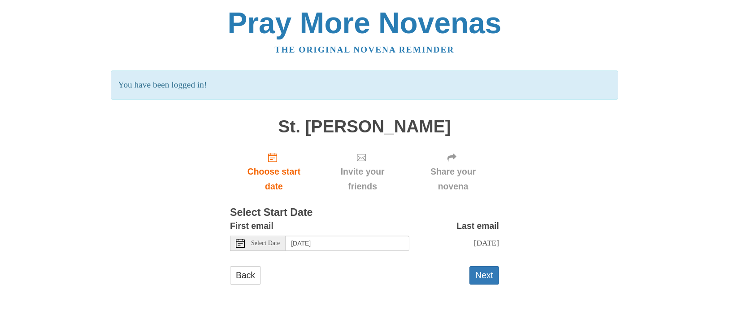 This screenshot has height=329, width=729. I want to click on span: Invite your friends, so click(363, 179).